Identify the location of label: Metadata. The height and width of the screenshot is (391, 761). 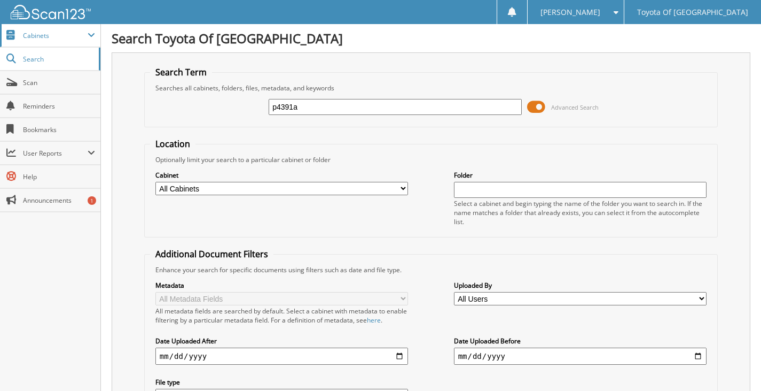
(282, 285).